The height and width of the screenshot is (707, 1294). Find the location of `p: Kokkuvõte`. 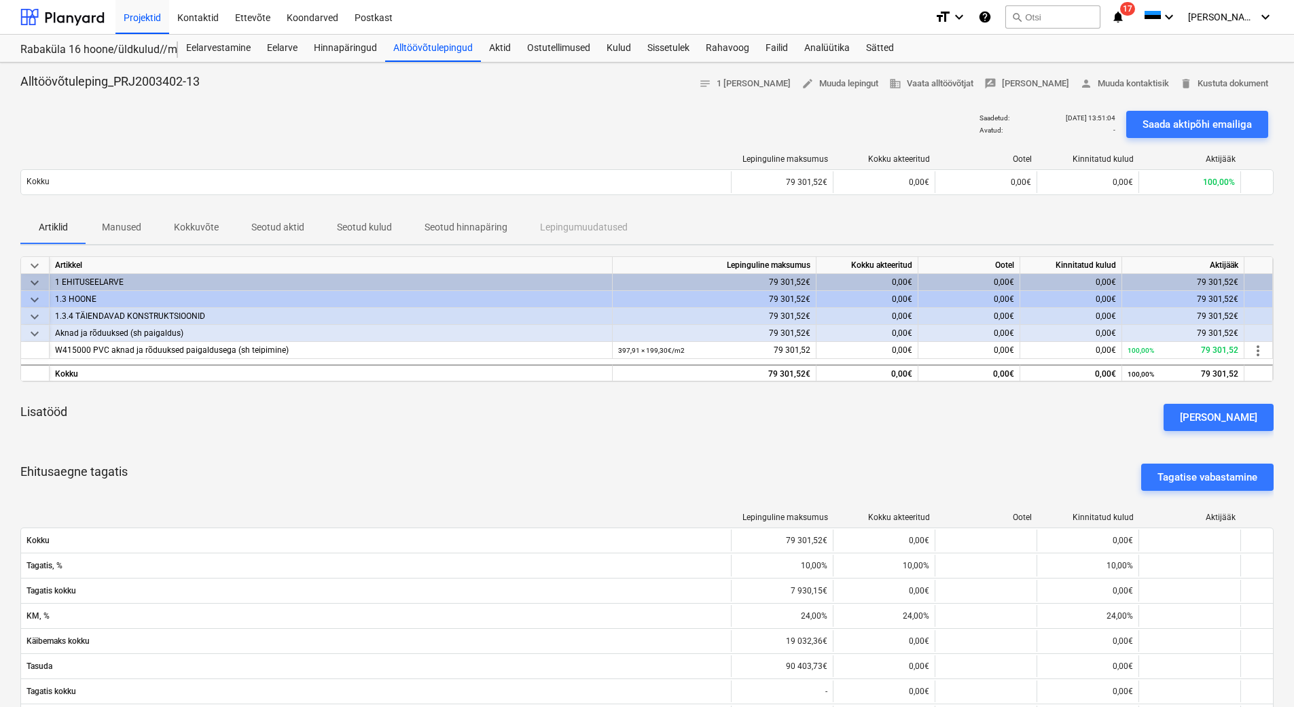

p: Kokkuvõte is located at coordinates (196, 227).